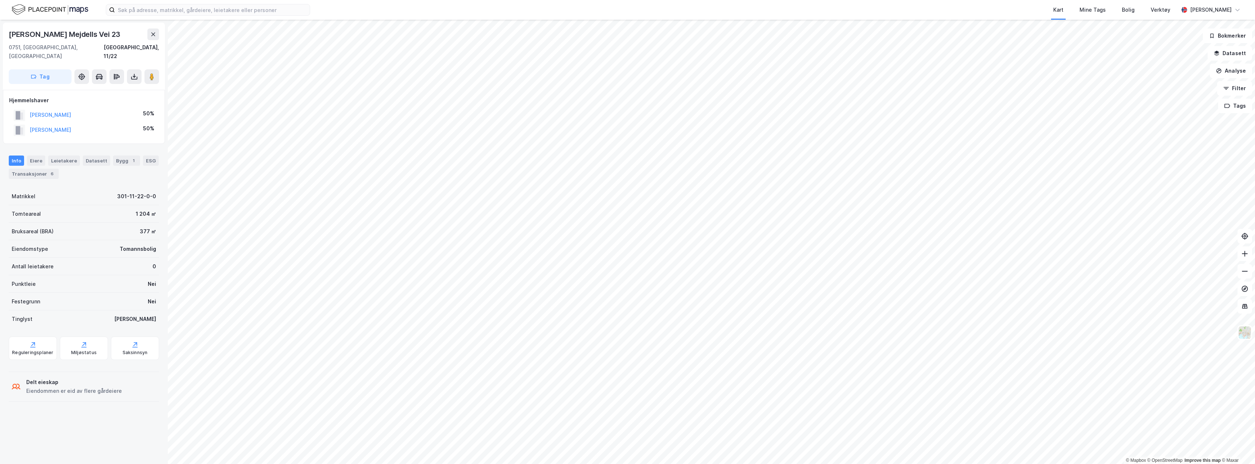 This screenshot has width=1255, height=464. I want to click on div: Tinglyst, so click(22, 319).